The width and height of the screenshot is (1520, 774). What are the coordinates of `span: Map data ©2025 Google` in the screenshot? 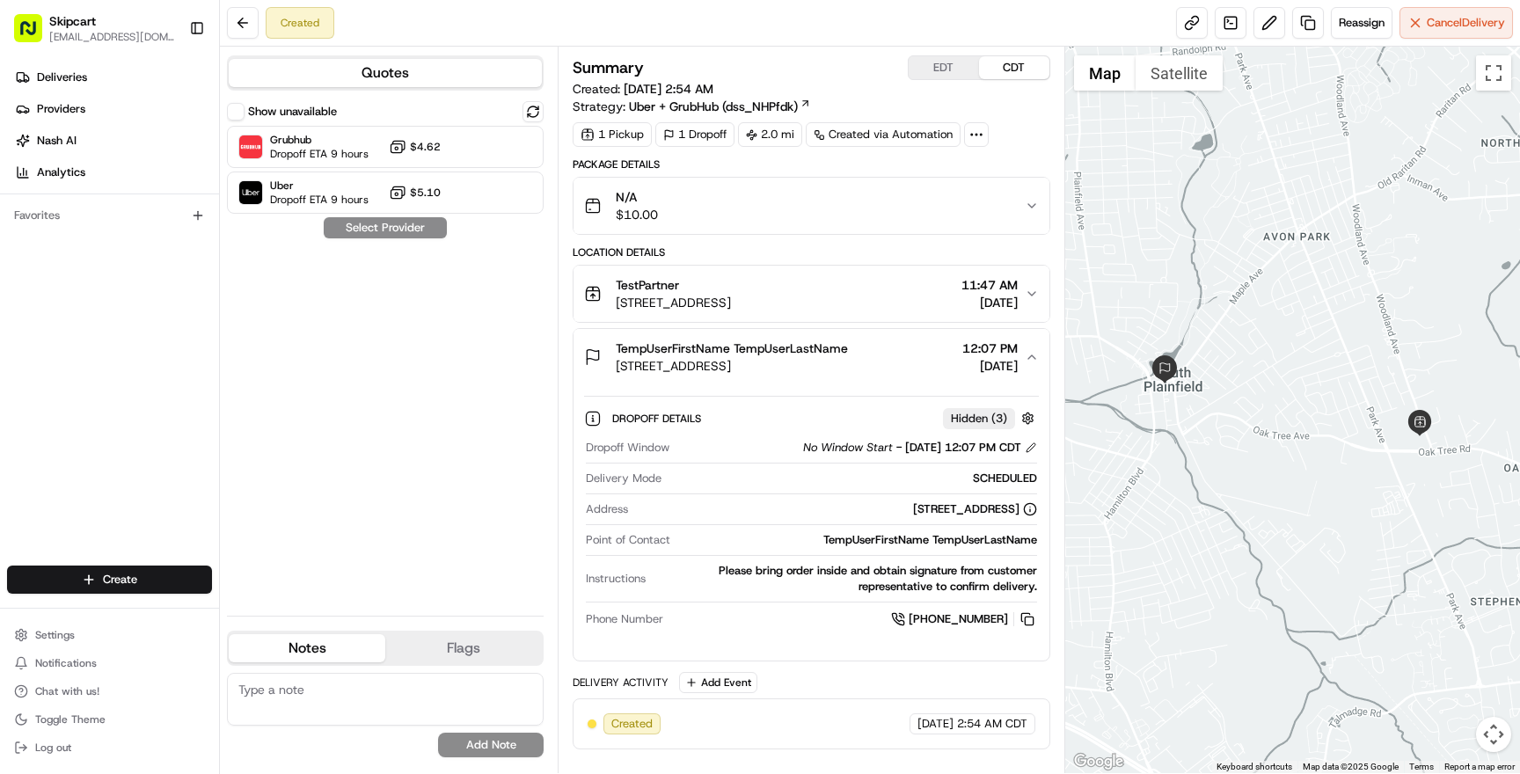 It's located at (1350, 766).